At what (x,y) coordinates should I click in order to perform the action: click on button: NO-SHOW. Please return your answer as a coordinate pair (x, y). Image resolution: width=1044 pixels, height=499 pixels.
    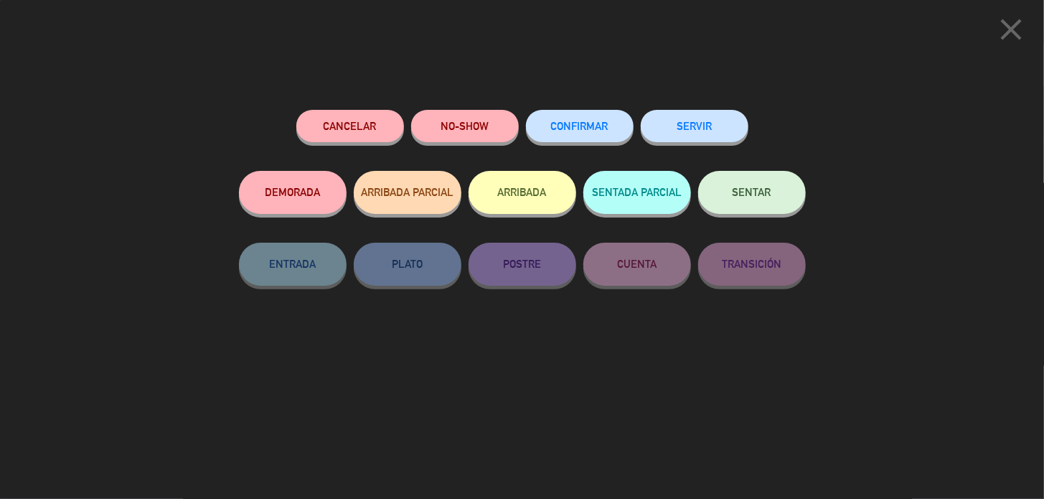
    Looking at the image, I should click on (465, 126).